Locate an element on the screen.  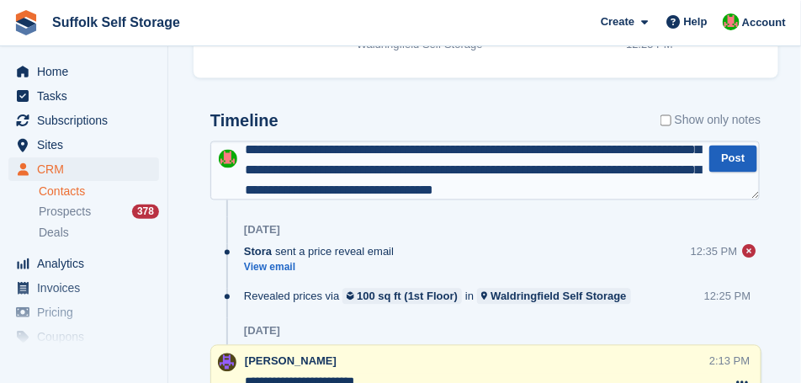
a: Deals is located at coordinates (98, 232).